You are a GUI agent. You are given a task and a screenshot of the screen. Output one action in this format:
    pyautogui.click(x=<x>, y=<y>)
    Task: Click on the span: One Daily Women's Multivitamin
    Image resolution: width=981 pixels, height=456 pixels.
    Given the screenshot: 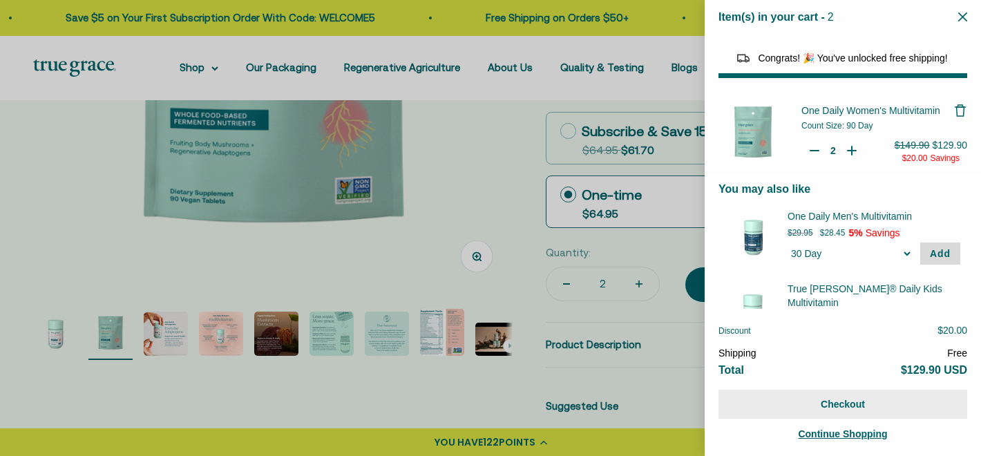 What is the action you would take?
    pyautogui.click(x=870, y=110)
    